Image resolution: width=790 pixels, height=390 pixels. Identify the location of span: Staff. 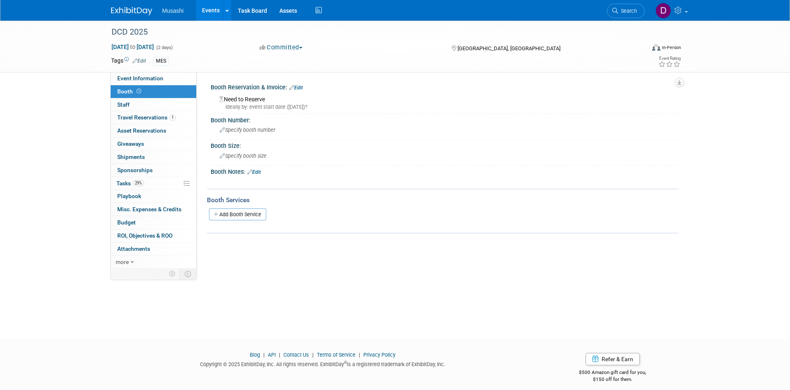
(123, 104).